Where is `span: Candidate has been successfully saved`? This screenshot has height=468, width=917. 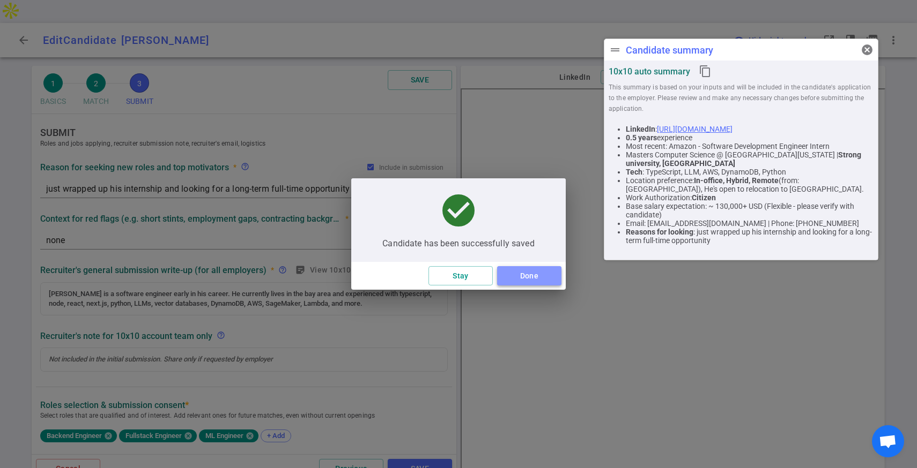
span: Candidate has been successfully saved is located at coordinates (458, 244).